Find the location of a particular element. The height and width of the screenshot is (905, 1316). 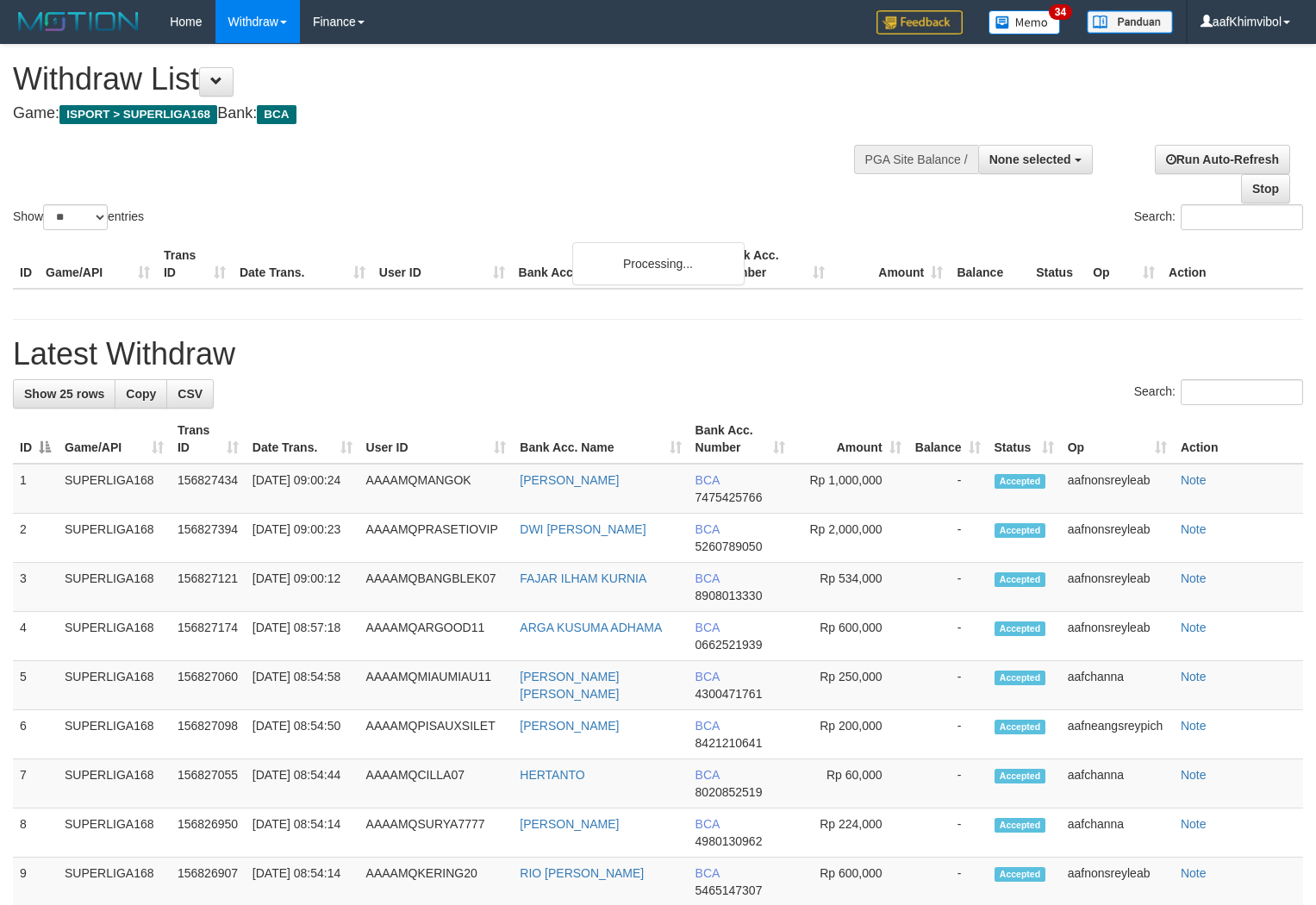

td: AAAAMQPISAUXSILET is located at coordinates (437, 734).